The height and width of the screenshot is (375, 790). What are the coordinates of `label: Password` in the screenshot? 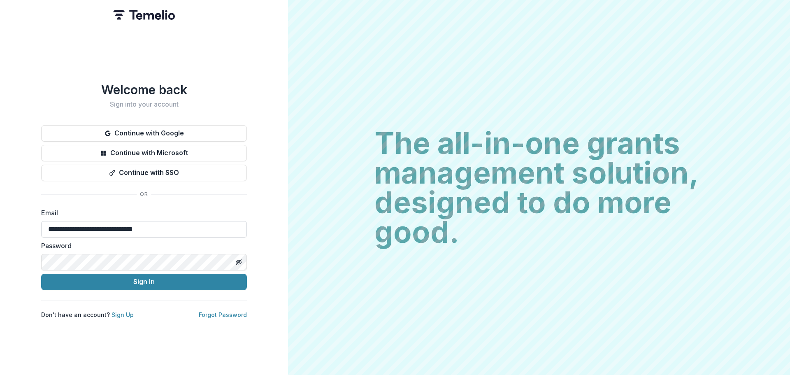 It's located at (142, 246).